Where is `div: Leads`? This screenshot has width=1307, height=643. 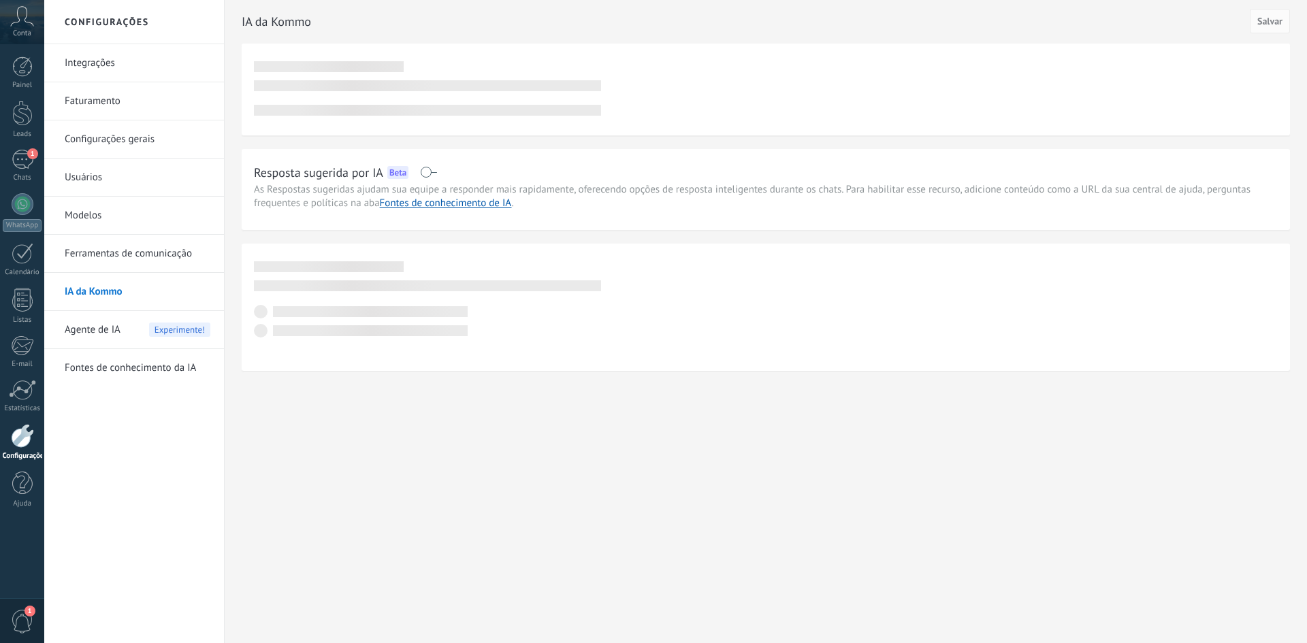 div: Leads is located at coordinates (22, 134).